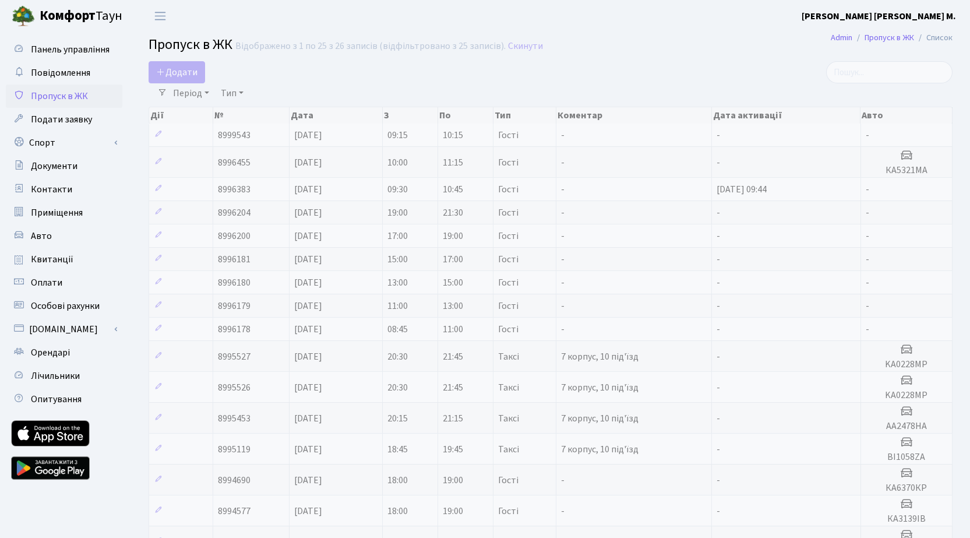 The image size is (970, 538). I want to click on h5: KA0228MP, so click(907, 395).